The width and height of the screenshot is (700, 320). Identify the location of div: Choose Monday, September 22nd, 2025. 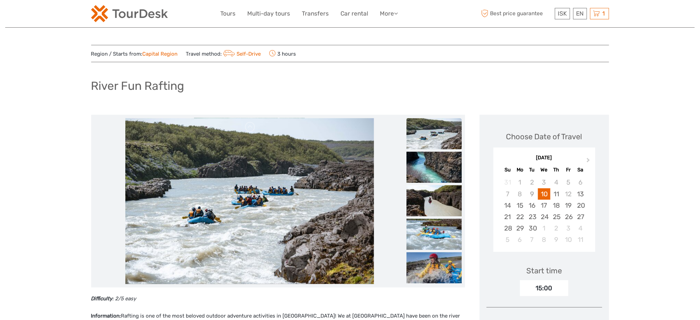
(520, 217).